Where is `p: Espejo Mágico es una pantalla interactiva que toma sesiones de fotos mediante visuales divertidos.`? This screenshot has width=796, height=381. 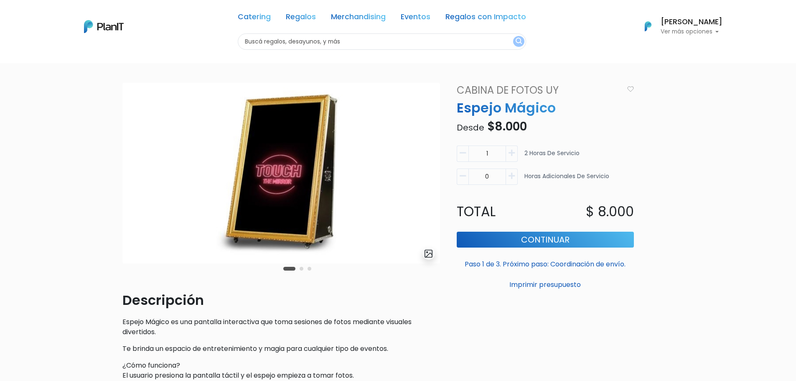 p: Espejo Mágico es una pantalla interactiva que toma sesiones de fotos mediante visuales divertidos. is located at coordinates (281, 327).